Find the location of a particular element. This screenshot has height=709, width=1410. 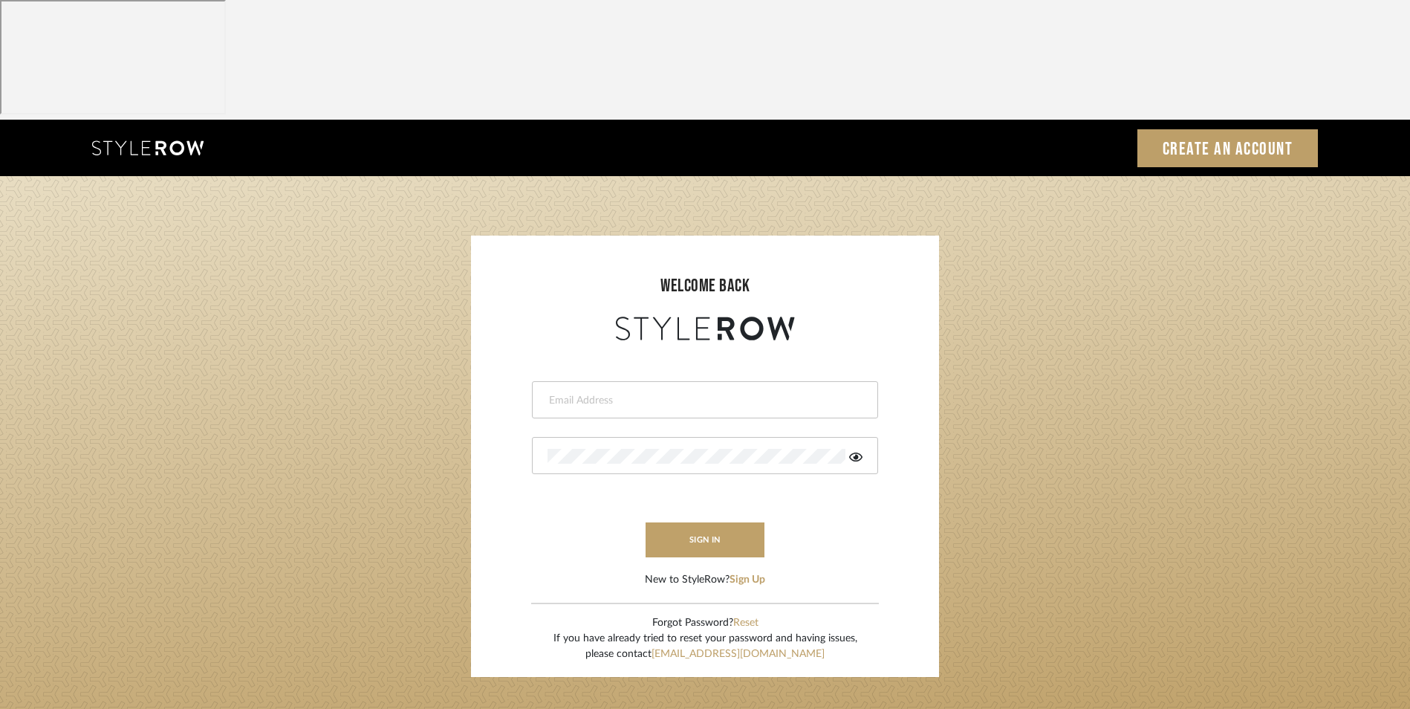

div: New to StyleRow? is located at coordinates (705, 579).